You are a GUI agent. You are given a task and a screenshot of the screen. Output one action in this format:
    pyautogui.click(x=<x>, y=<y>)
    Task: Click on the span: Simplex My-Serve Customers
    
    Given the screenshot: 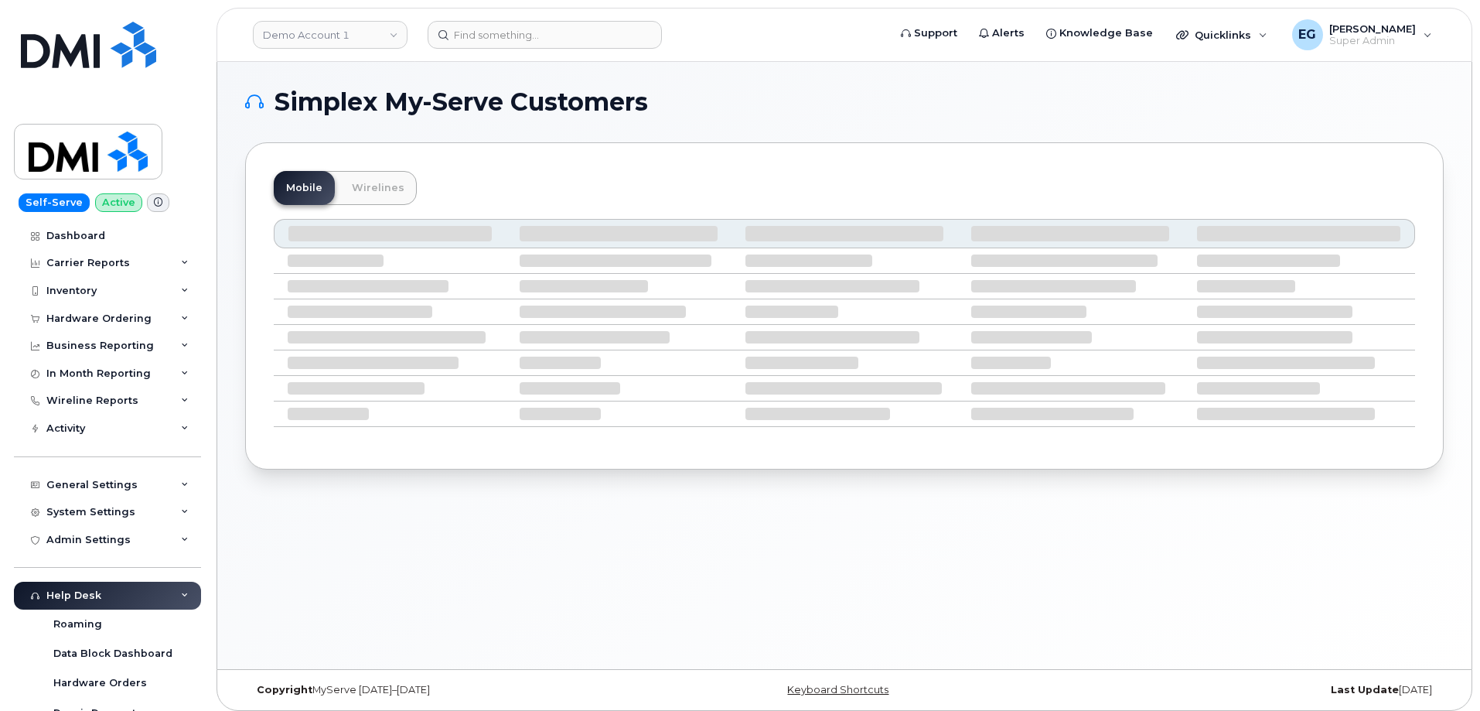 What is the action you would take?
    pyautogui.click(x=461, y=102)
    